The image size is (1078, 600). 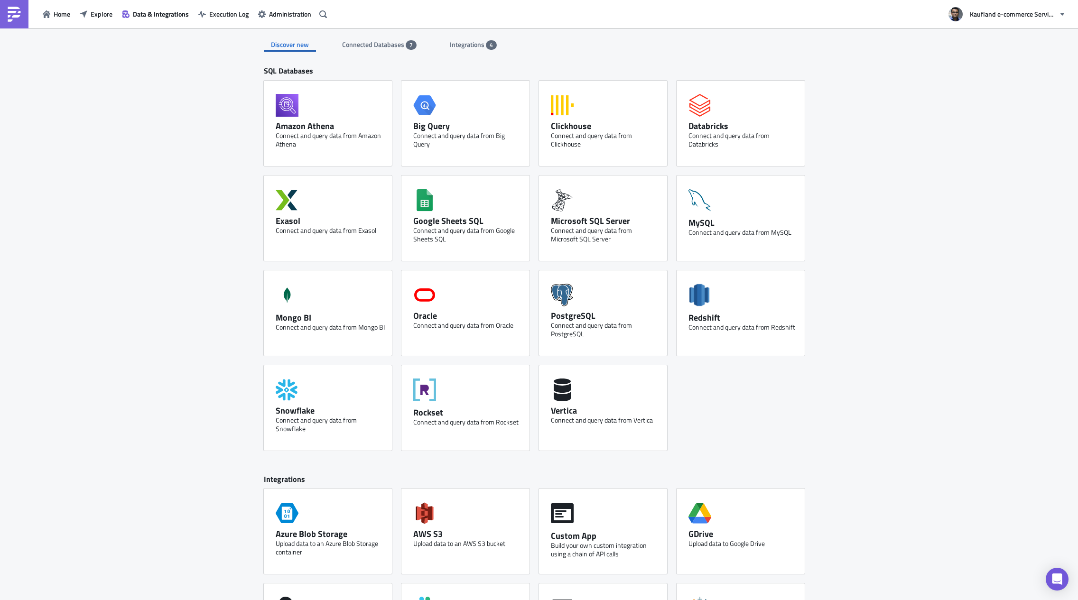 I want to click on span: 4, so click(x=491, y=45).